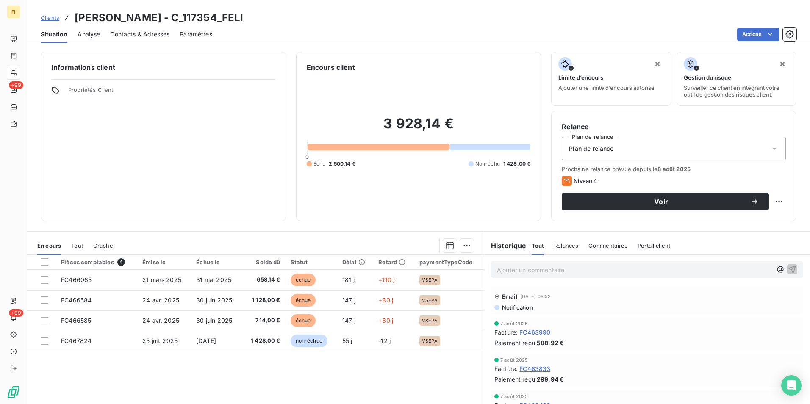 The height and width of the screenshot is (404, 810). I want to click on span: 658,14 €, so click(264, 280).